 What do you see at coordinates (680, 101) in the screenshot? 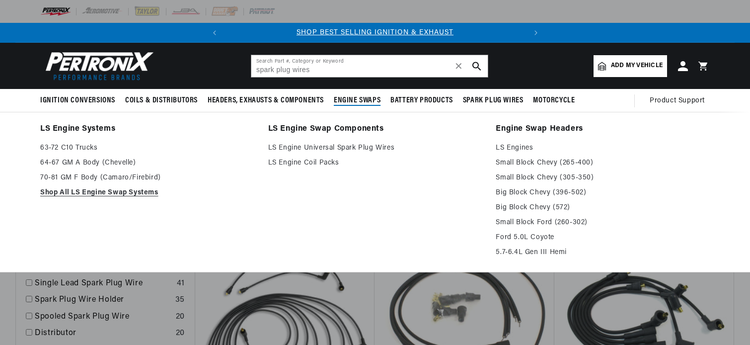
I see `summary: Product Support` at bounding box center [680, 101].